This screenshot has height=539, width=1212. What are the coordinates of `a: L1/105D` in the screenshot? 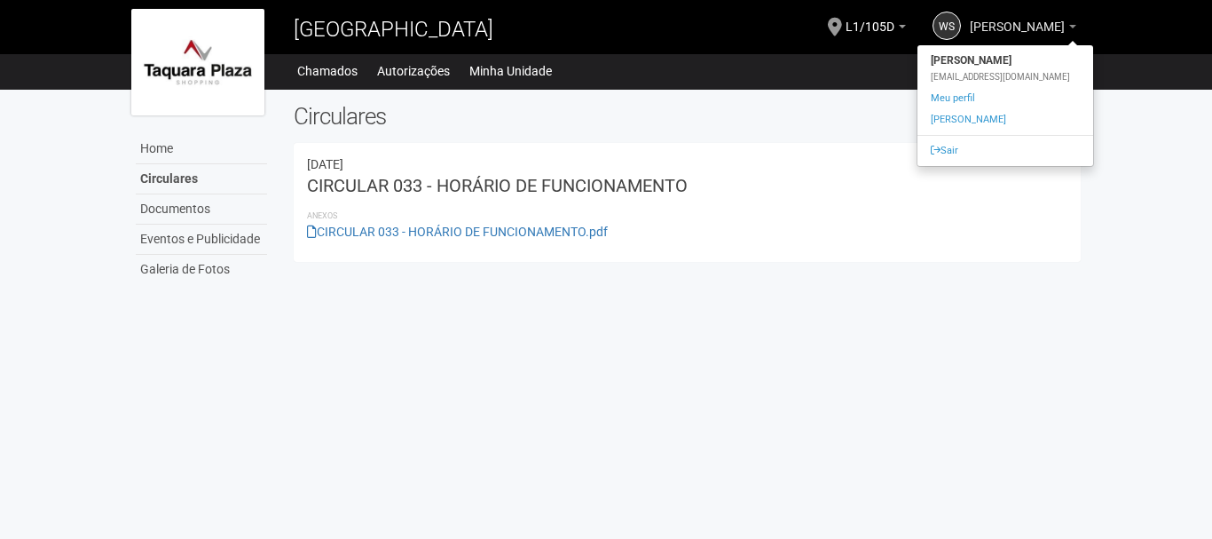 It's located at (876, 29).